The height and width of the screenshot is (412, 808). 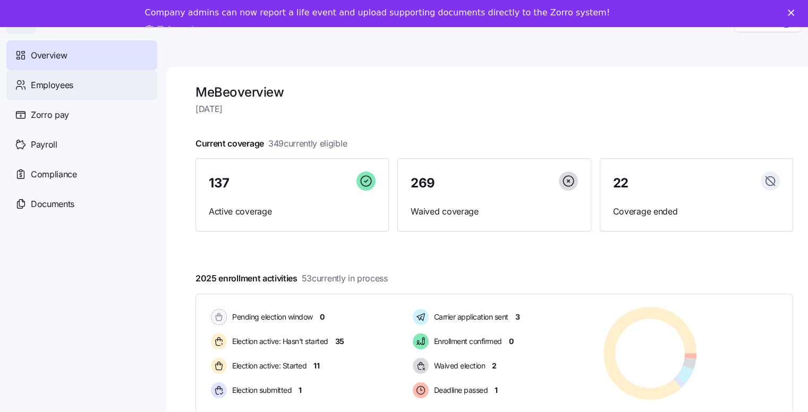 What do you see at coordinates (53, 204) in the screenshot?
I see `span: Documents` at bounding box center [53, 204].